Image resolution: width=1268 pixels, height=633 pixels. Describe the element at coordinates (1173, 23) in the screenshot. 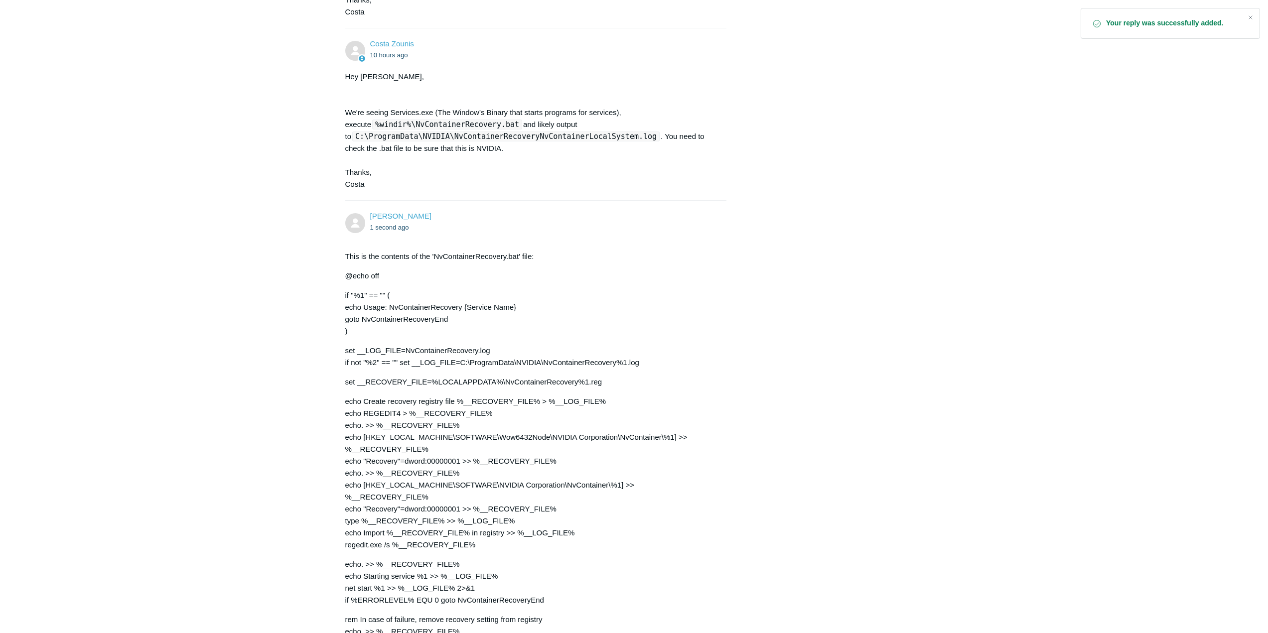

I see `strong: Your reply was successfully added.` at that location.